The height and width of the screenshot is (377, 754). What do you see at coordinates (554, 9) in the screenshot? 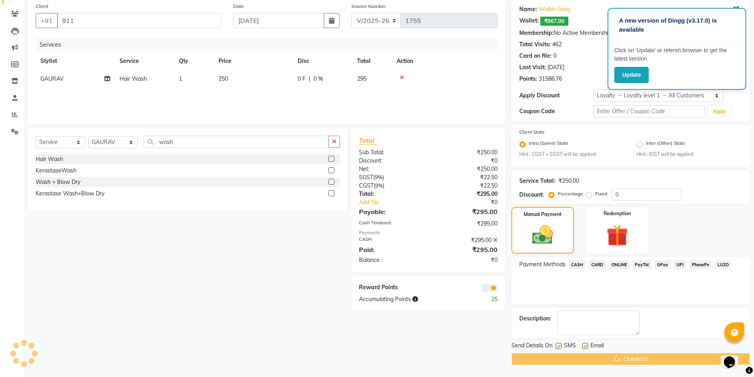
I see `a: Walkin Garg` at bounding box center [554, 9].